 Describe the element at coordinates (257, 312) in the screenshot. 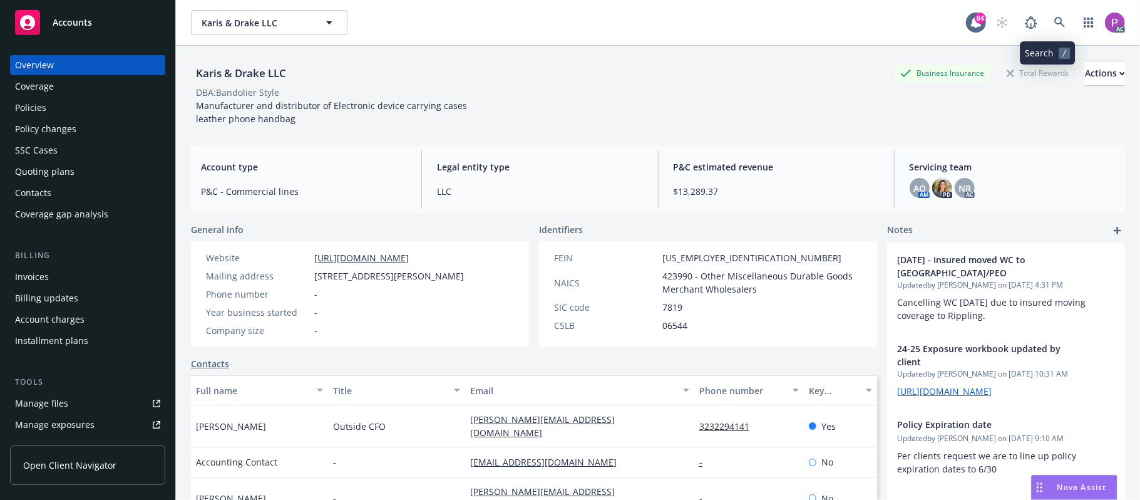

I see `div: Year business started` at that location.